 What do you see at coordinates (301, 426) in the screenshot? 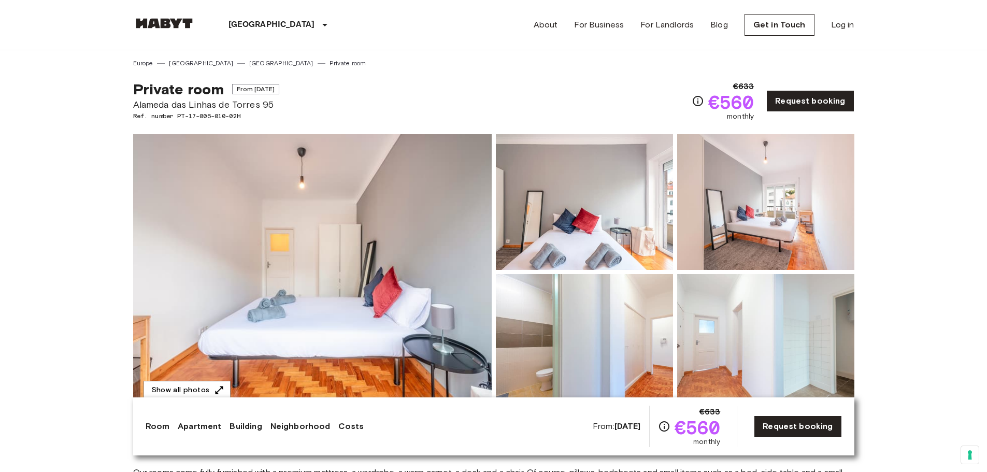
I see `a: Neighborhood` at bounding box center [301, 426].